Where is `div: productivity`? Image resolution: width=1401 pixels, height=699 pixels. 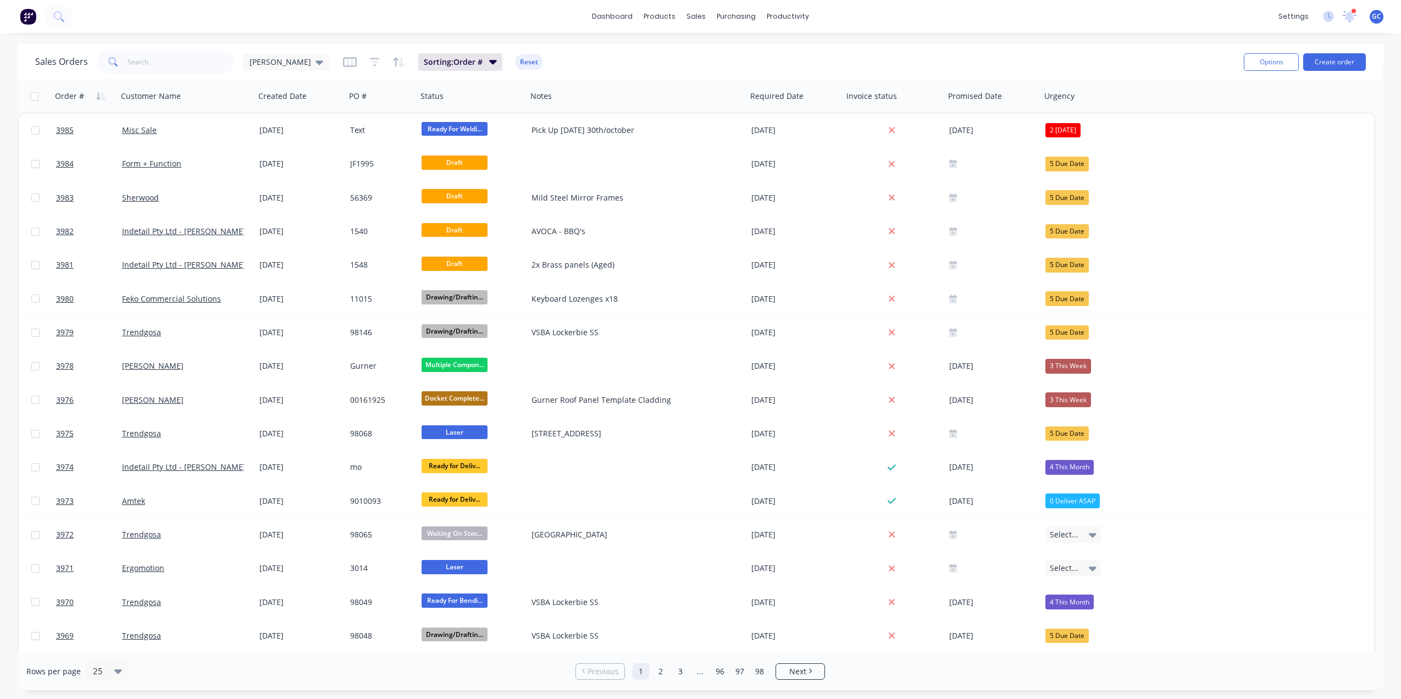 div: productivity is located at coordinates (788, 16).